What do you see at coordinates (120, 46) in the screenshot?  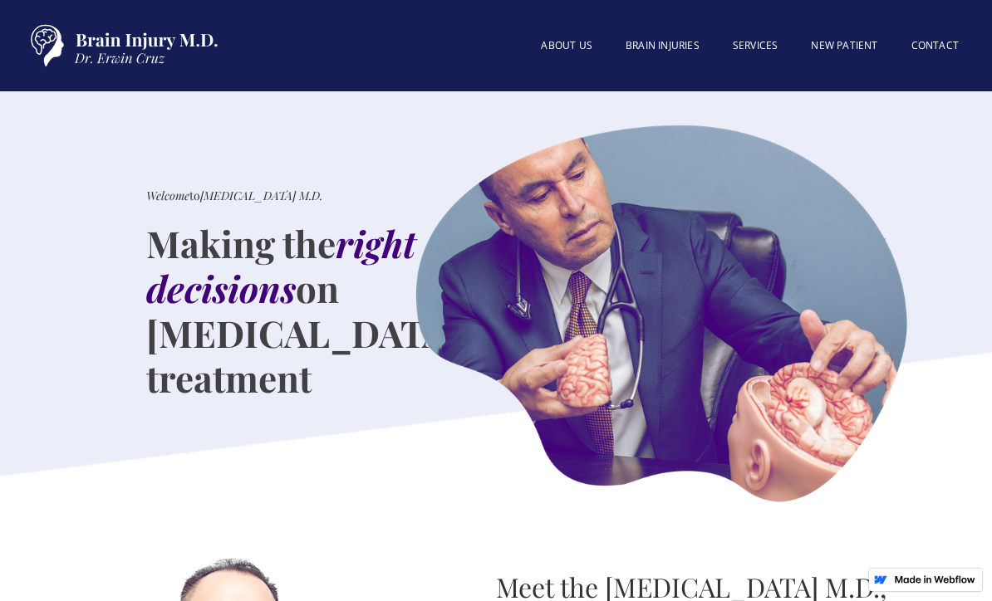 I see `a: home` at bounding box center [120, 46].